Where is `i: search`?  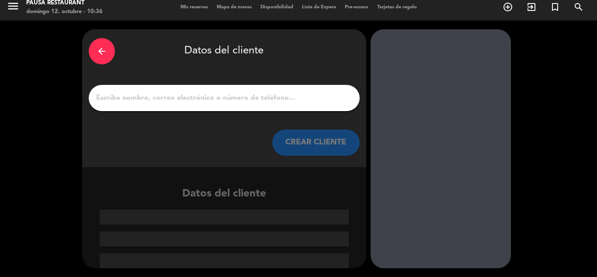 i: search is located at coordinates (578, 7).